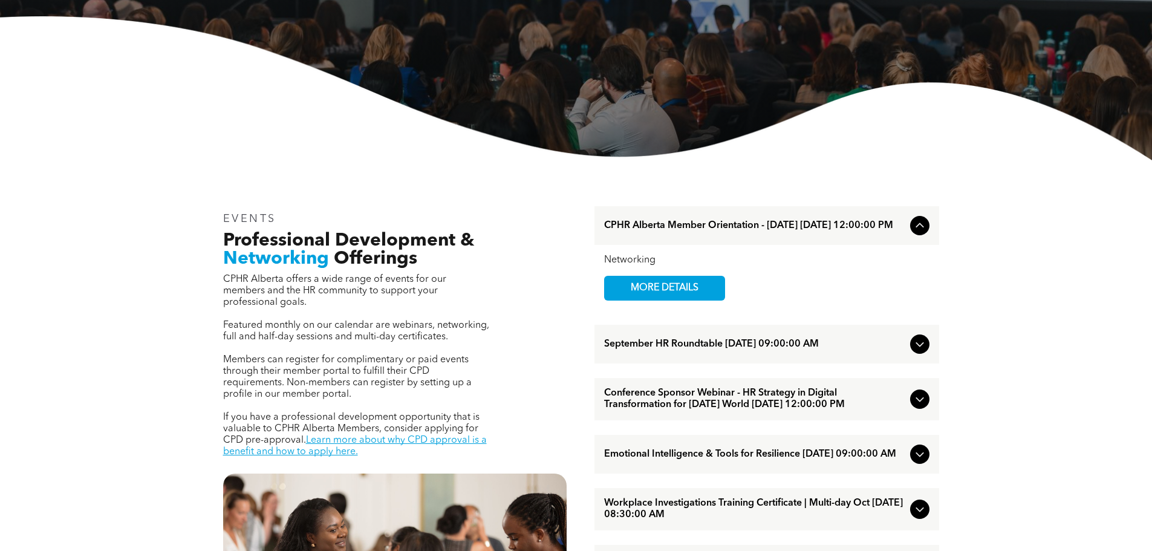  What do you see at coordinates (351, 429) in the screenshot?
I see `span: If you have a professional development opportunity that is valuable to CPHR Alberta Members, cons...` at bounding box center [351, 429].